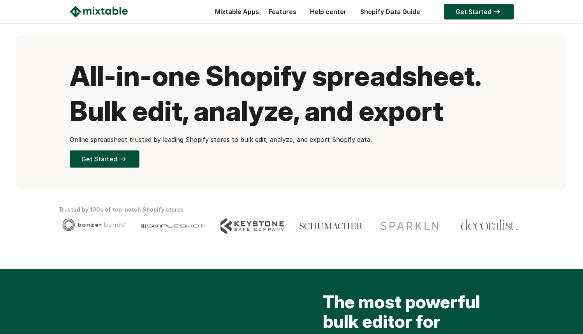  I want to click on div: Mixtable Apps, so click(235, 14).